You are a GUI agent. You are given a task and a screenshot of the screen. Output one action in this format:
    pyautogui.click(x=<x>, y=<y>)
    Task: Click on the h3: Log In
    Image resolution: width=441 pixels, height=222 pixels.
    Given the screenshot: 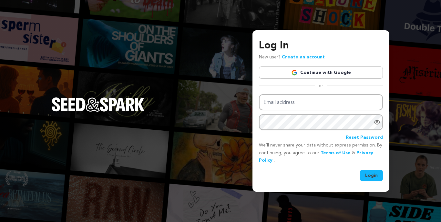 What is the action you would take?
    pyautogui.click(x=321, y=46)
    